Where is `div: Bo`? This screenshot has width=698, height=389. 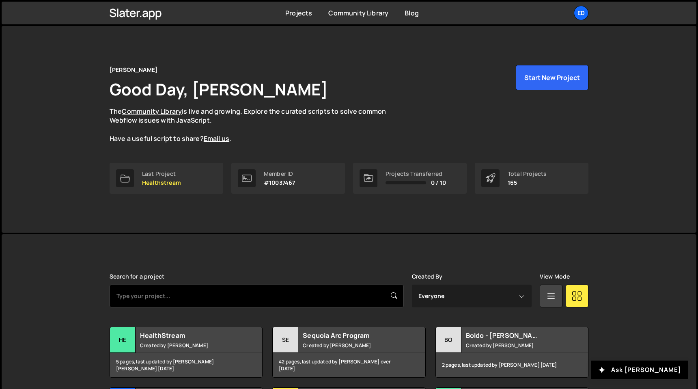
div: Bo is located at coordinates (448, 340).